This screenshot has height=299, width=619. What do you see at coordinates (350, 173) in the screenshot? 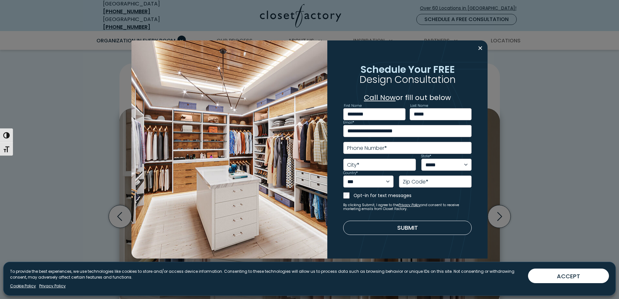
I see `label: Country` at bounding box center [350, 173].